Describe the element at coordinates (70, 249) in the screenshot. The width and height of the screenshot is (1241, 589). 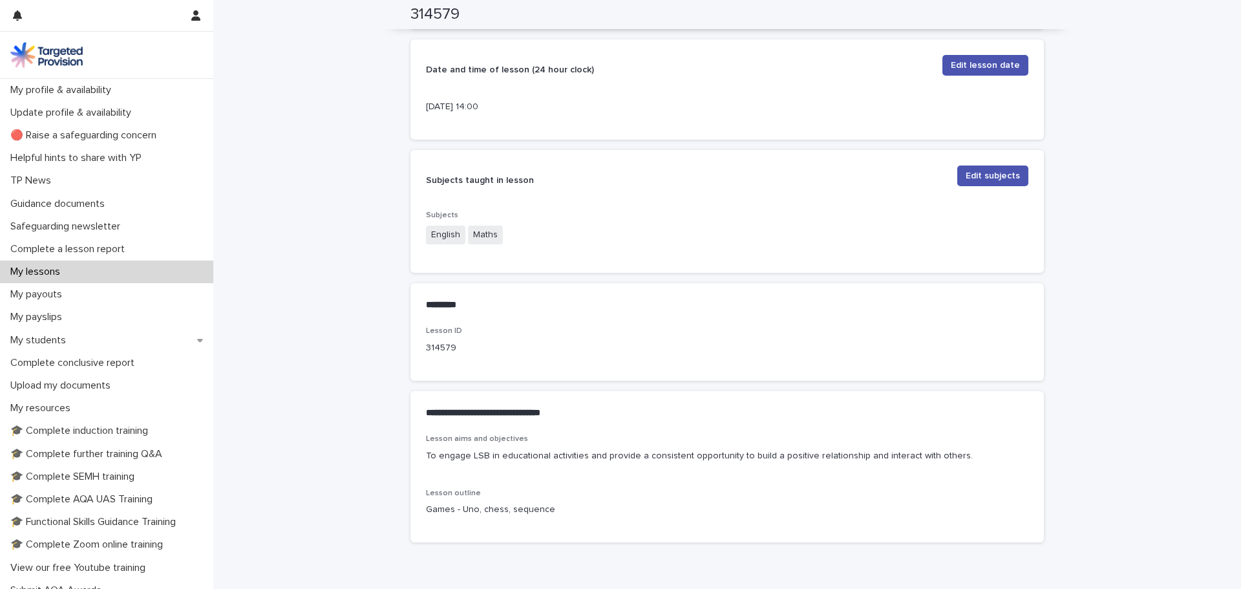
I see `p: Complete a lesson report` at that location.